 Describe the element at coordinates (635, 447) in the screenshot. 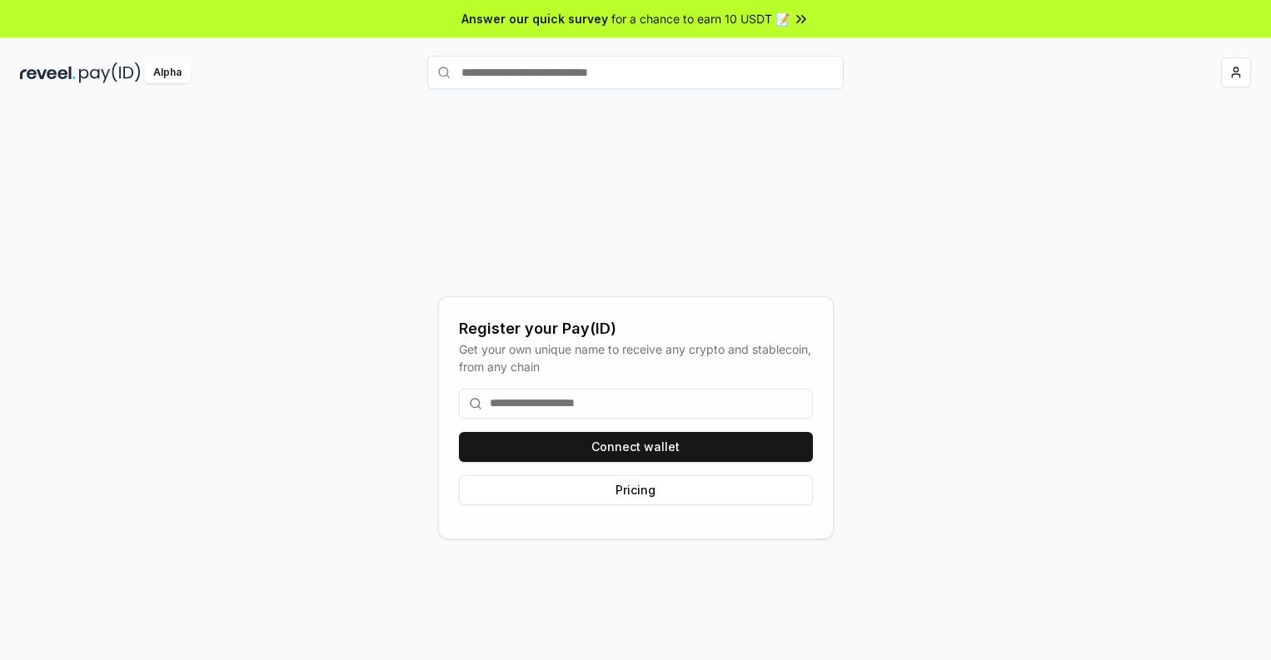

I see `button: Connect wallet` at that location.